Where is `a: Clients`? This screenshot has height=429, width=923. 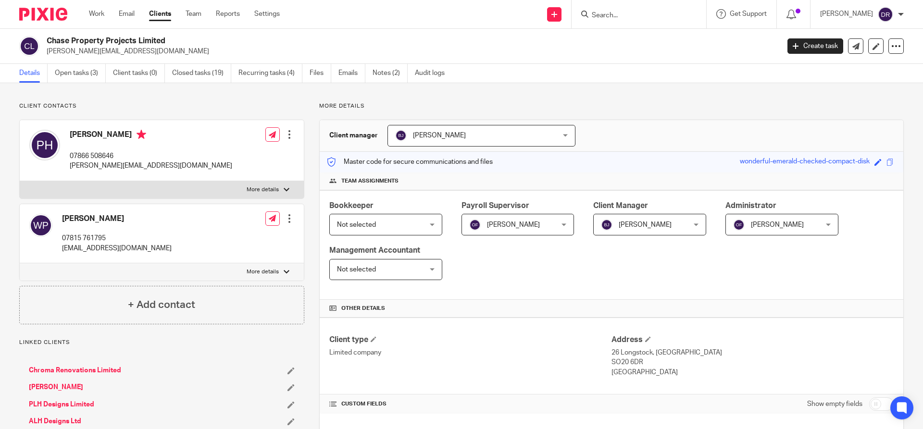
a: Clients is located at coordinates (160, 14).